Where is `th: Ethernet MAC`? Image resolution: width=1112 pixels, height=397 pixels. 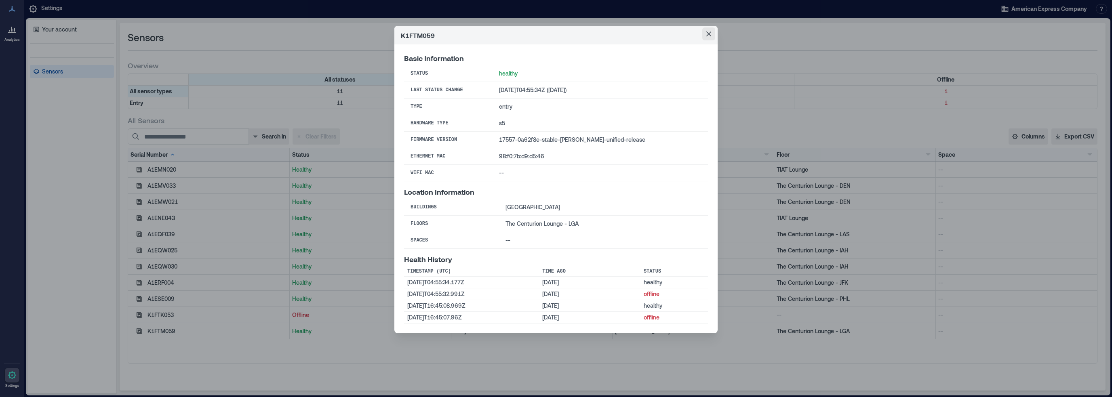
th: Ethernet MAC is located at coordinates (448, 156).